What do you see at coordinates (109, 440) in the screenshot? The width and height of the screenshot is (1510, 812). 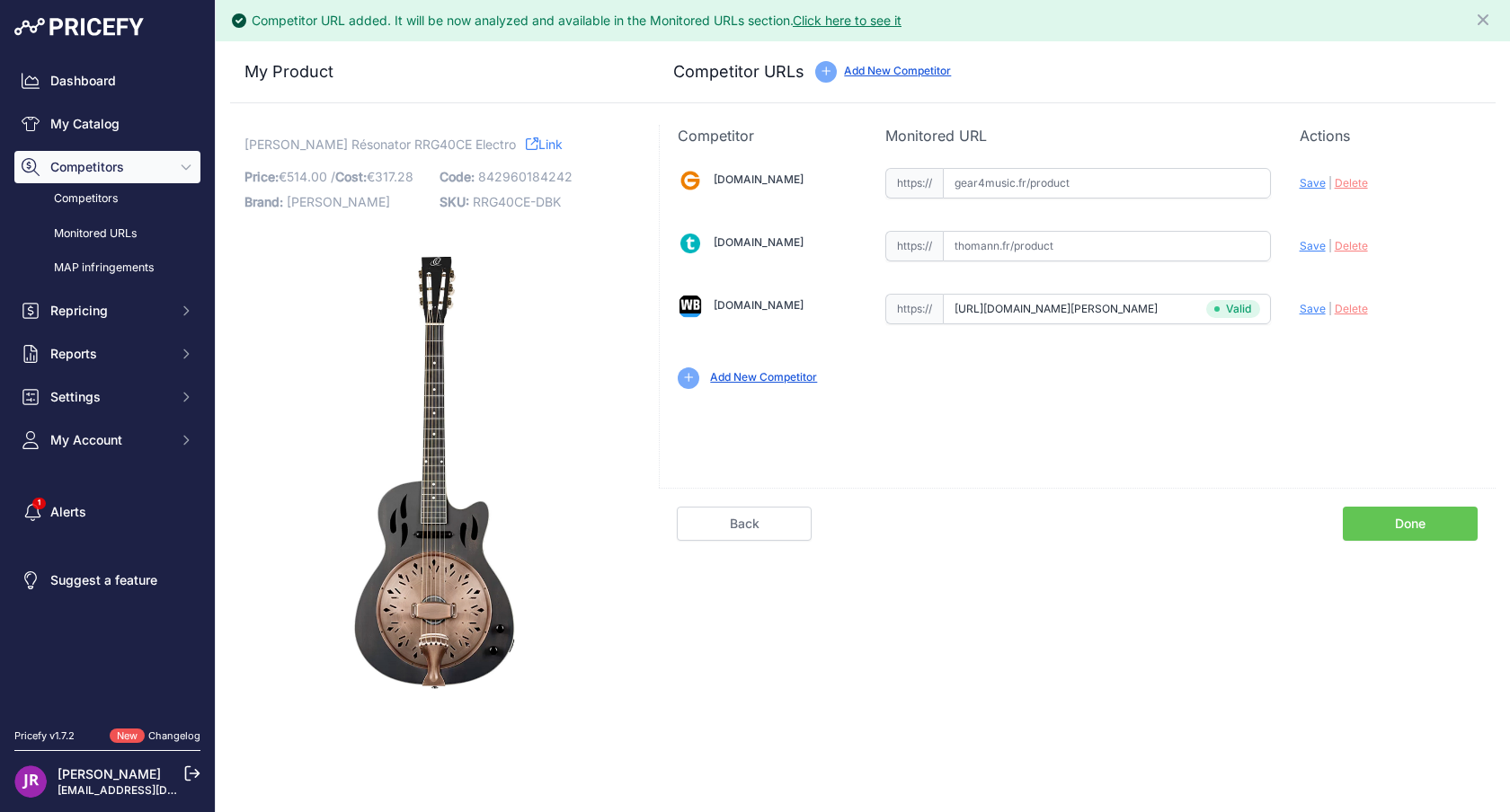 I see `span: My Account` at bounding box center [109, 440].